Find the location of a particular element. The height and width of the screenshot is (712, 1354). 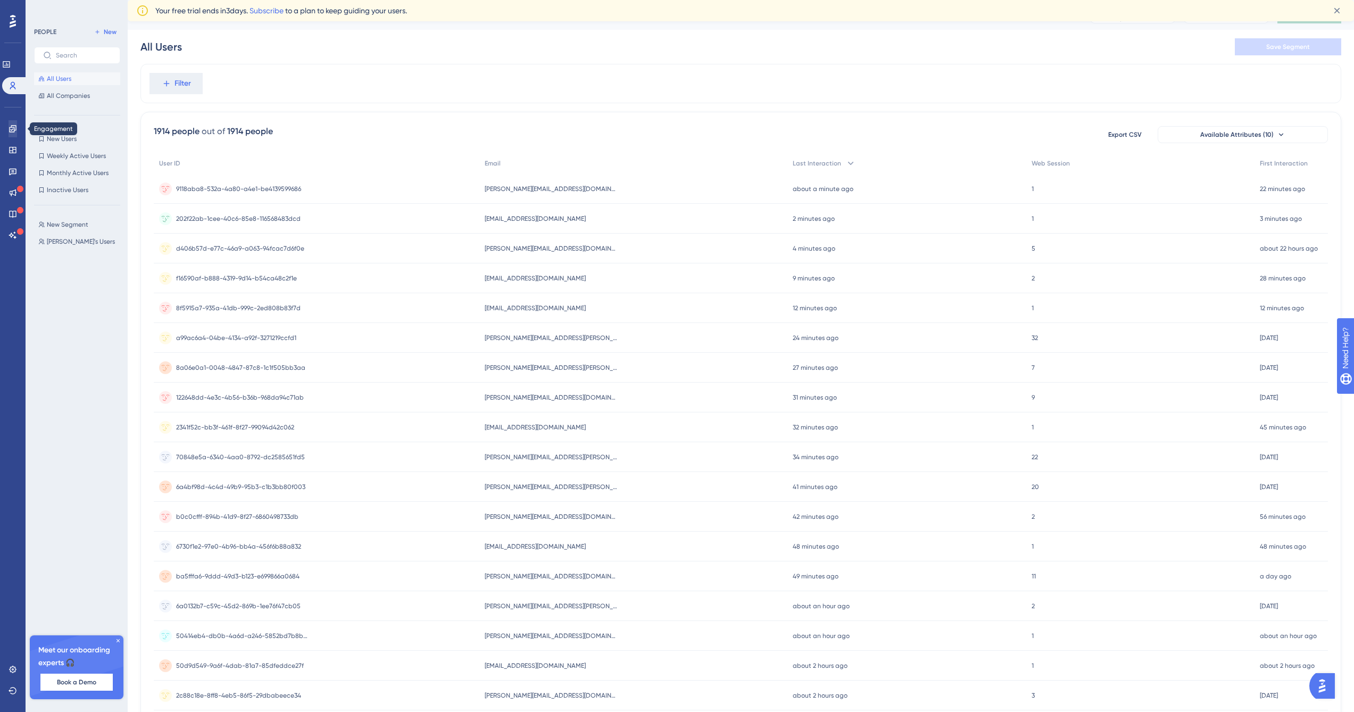

span: New Users is located at coordinates (62, 139).